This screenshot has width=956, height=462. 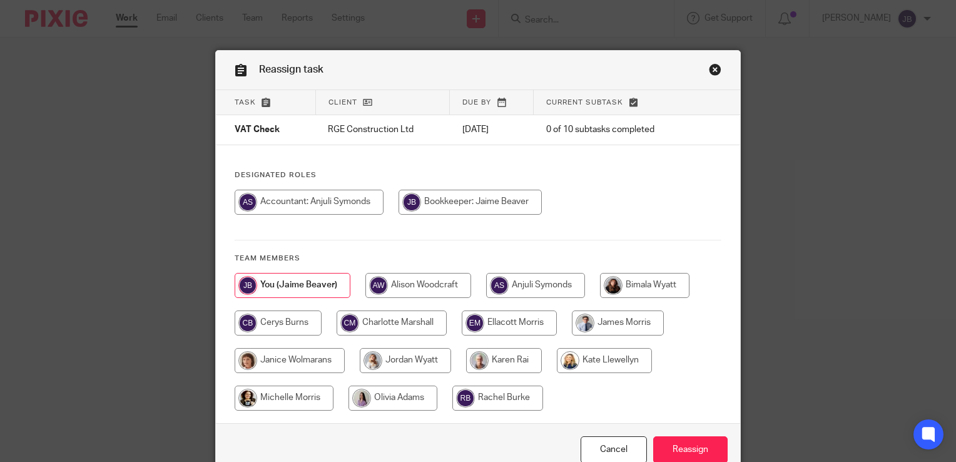 I want to click on p: RGE Construction Ltd, so click(x=382, y=130).